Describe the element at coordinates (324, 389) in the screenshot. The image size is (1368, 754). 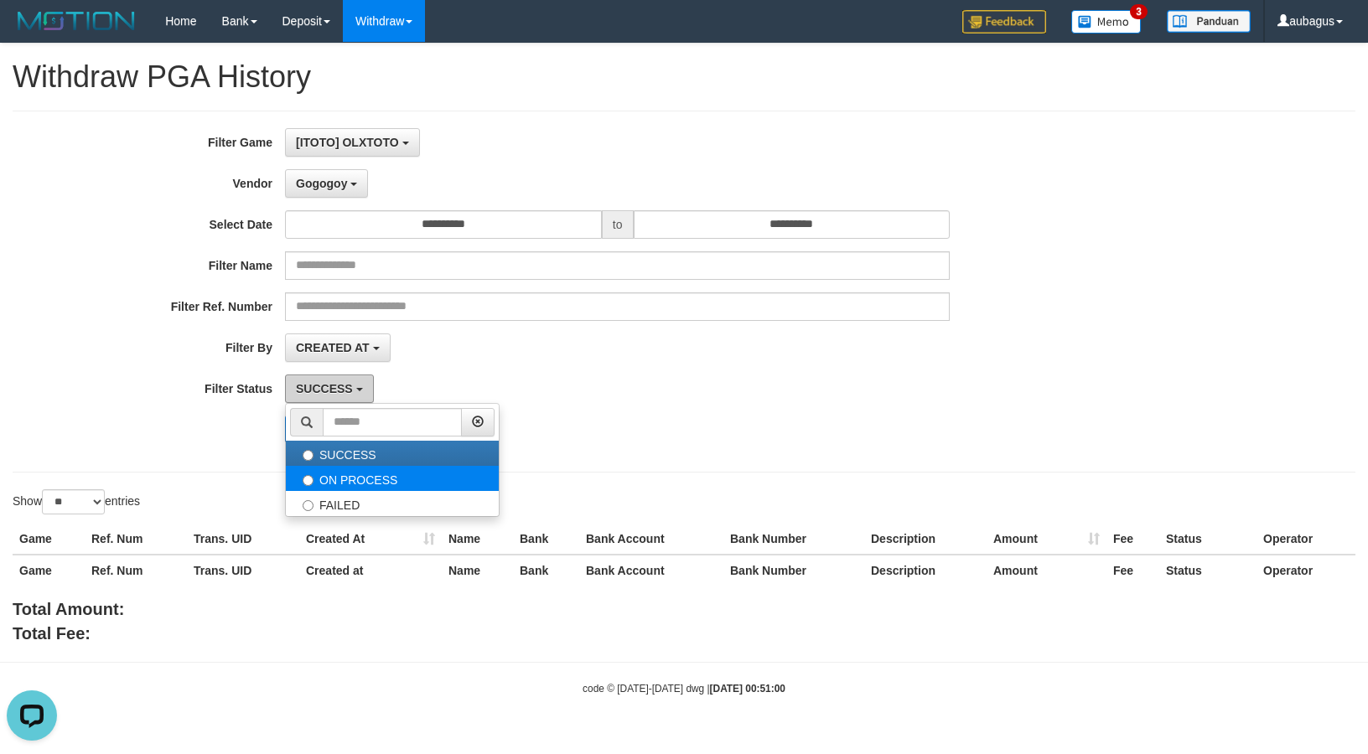
I see `span: SUCCESS` at that location.